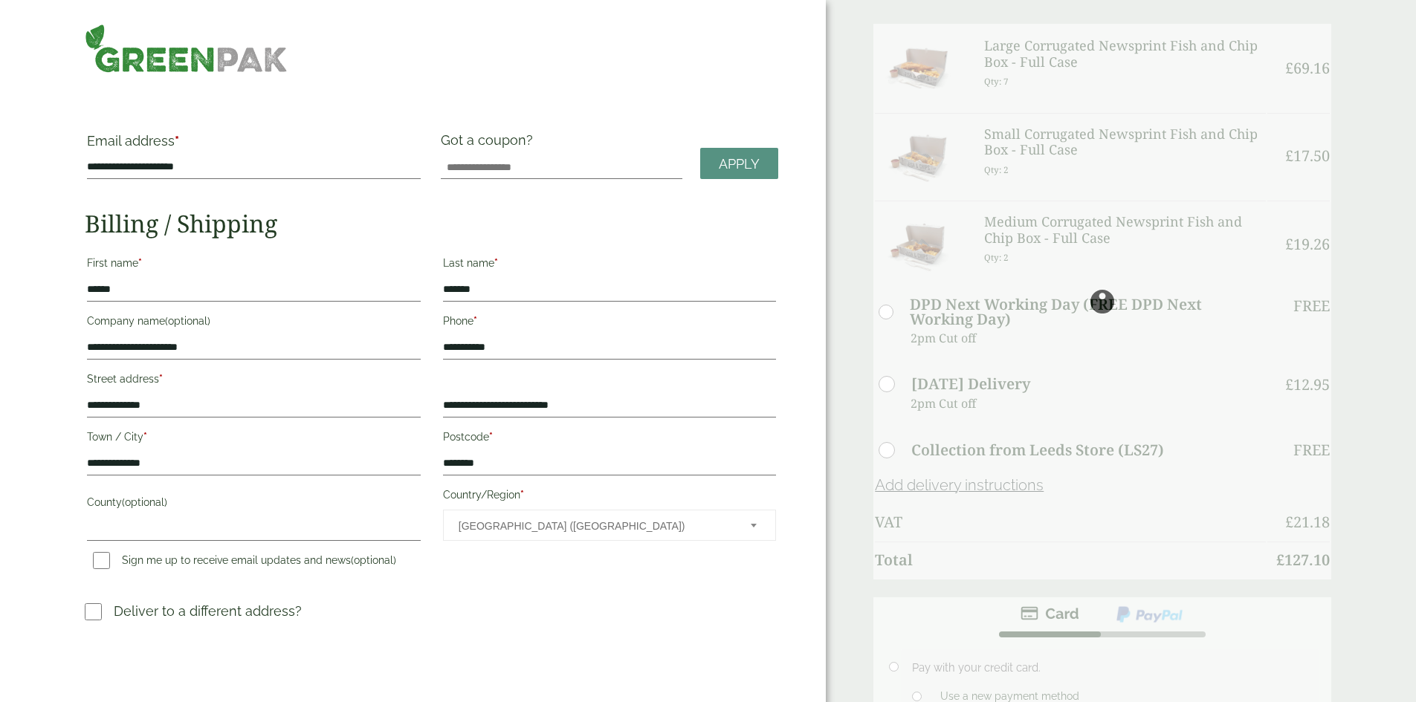  I want to click on p: Deliver to a different address?, so click(207, 611).